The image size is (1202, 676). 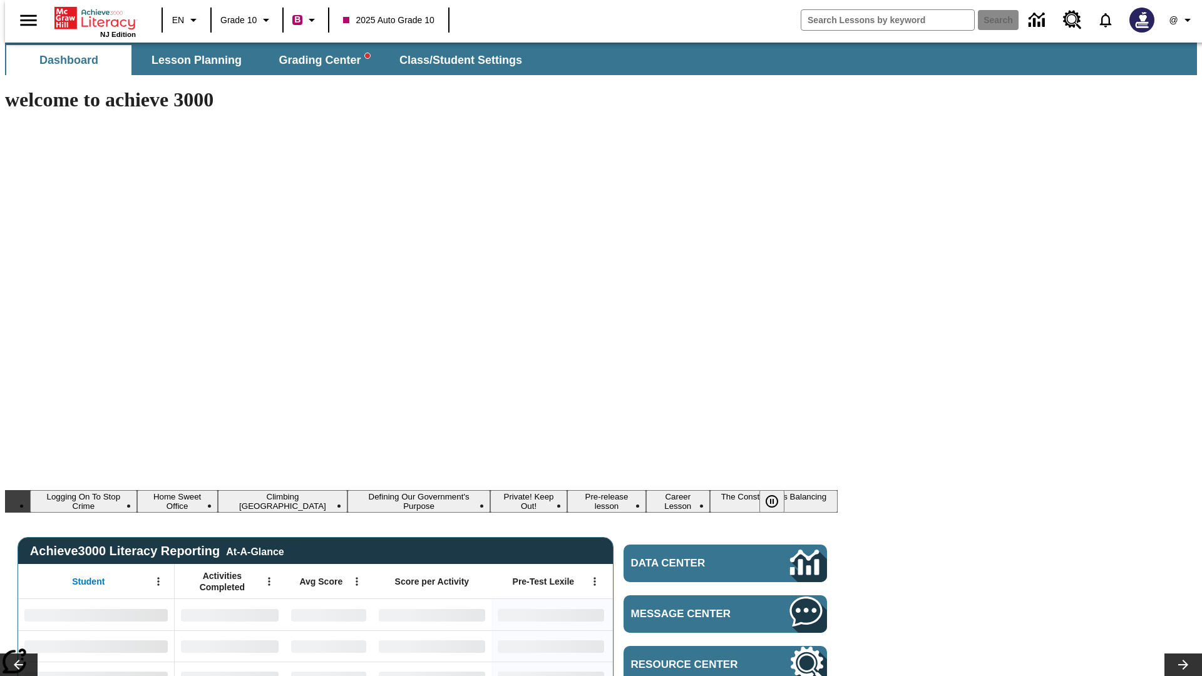 I want to click on span: Lesson Planning, so click(x=197, y=60).